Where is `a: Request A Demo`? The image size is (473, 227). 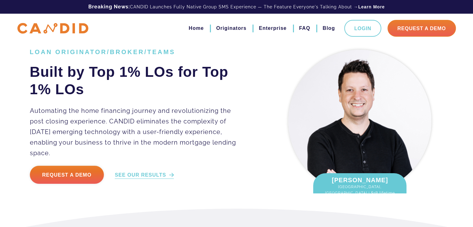
a: Request A Demo is located at coordinates (422, 28).